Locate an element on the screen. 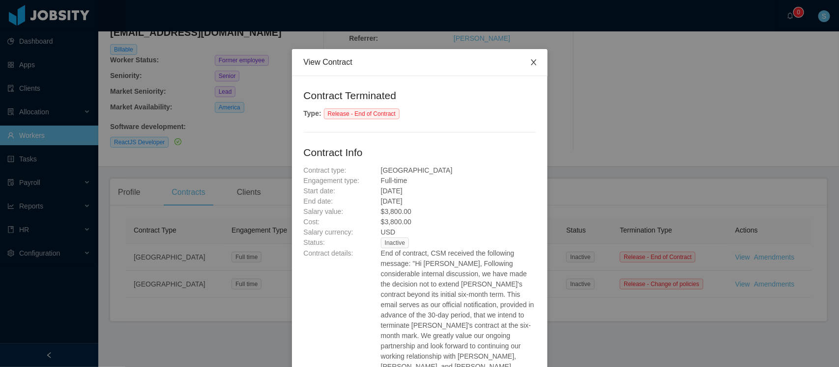  span: USD is located at coordinates (388, 232).